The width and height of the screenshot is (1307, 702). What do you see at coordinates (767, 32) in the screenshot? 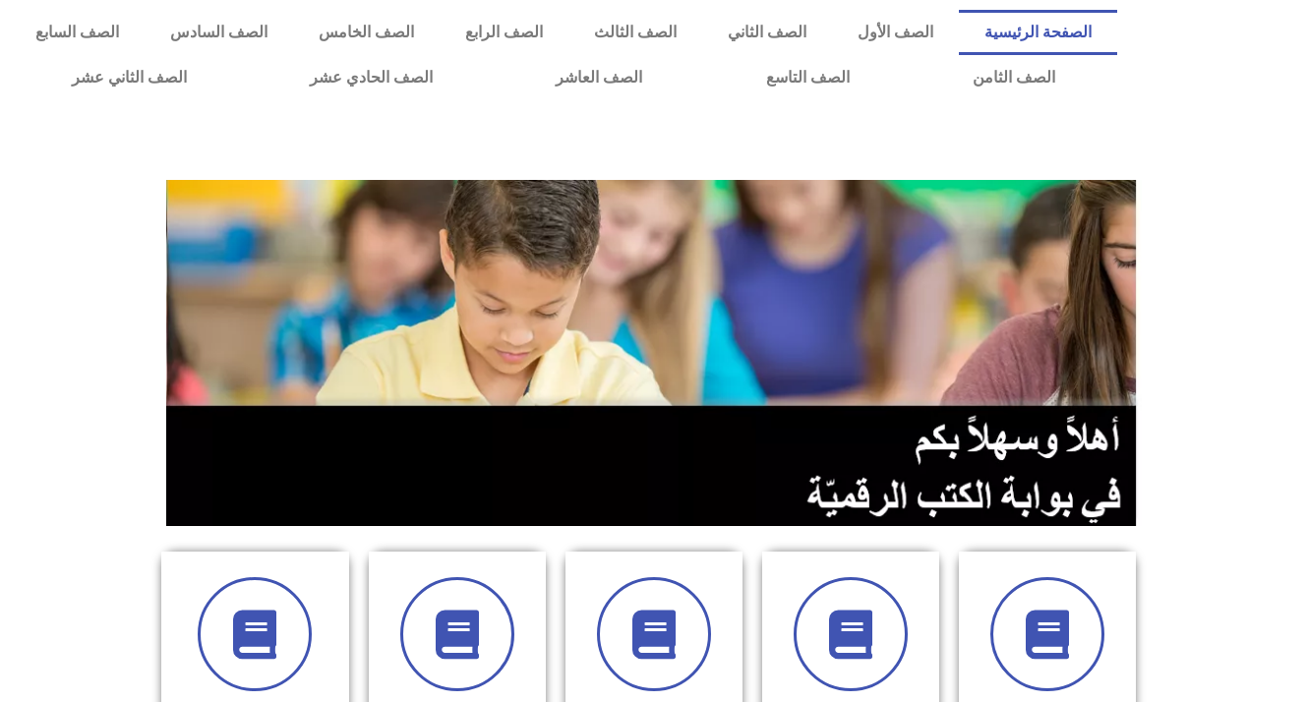
I see `a: الصف الثاني` at bounding box center [767, 32].